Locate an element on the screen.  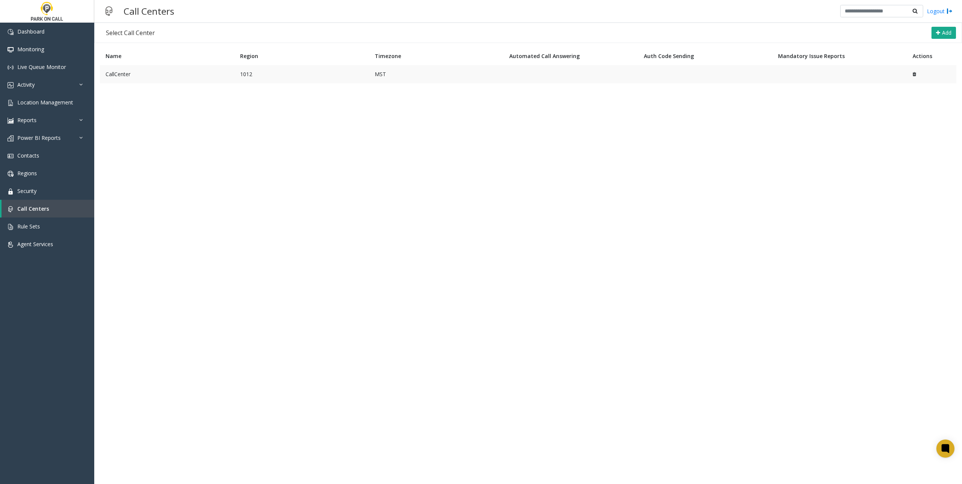
span: Regions is located at coordinates (27, 173).